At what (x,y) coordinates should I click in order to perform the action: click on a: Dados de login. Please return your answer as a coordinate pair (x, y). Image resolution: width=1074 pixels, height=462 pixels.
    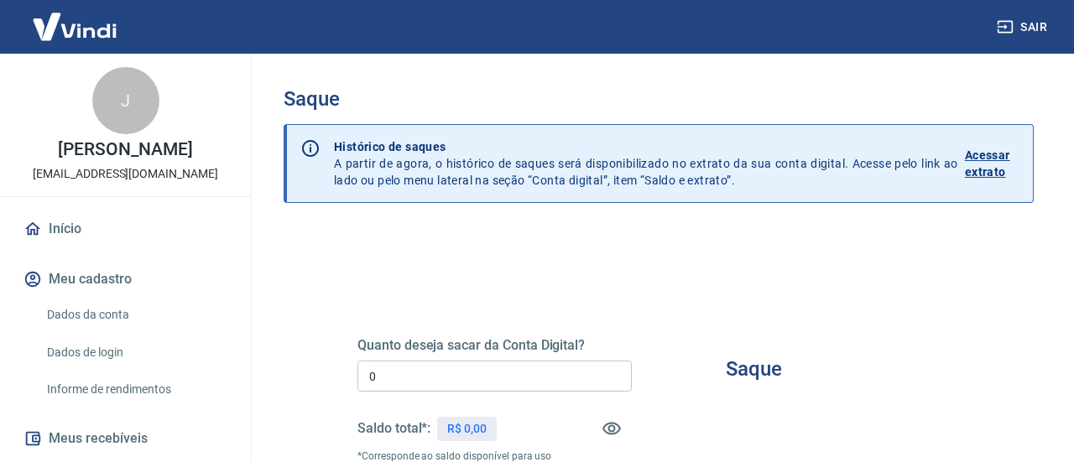
    Looking at the image, I should click on (135, 352).